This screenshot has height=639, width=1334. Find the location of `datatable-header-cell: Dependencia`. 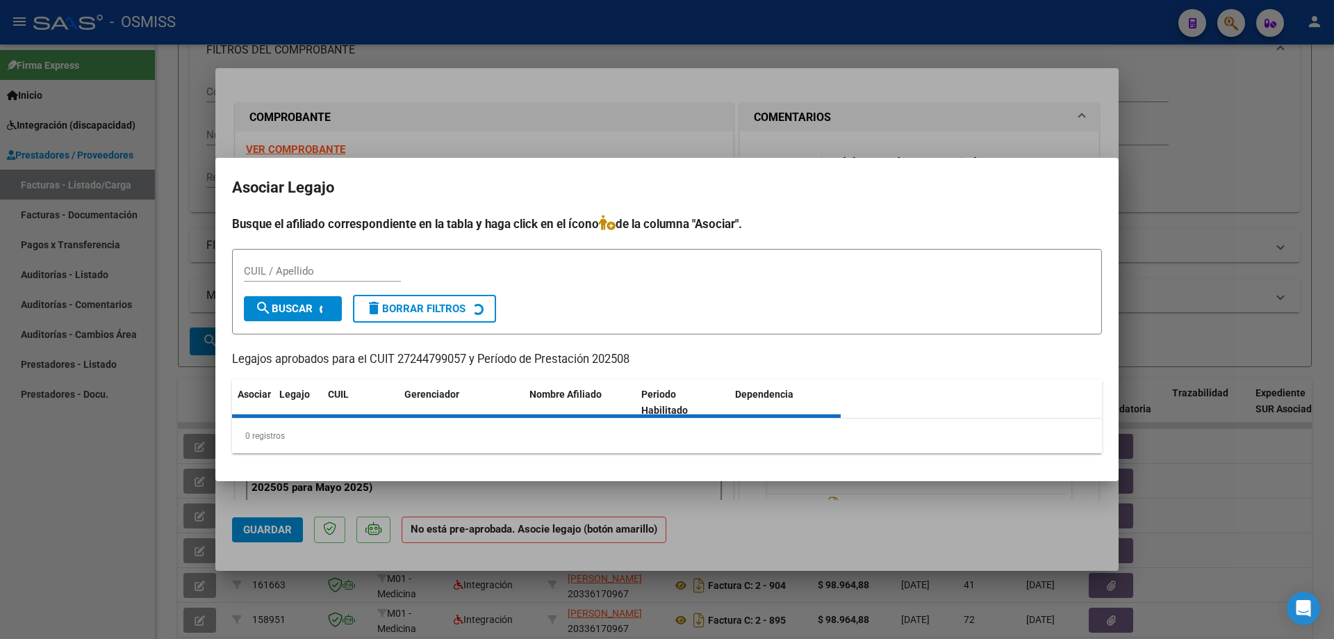

datatable-header-cell: Dependencia is located at coordinates (785, 402).